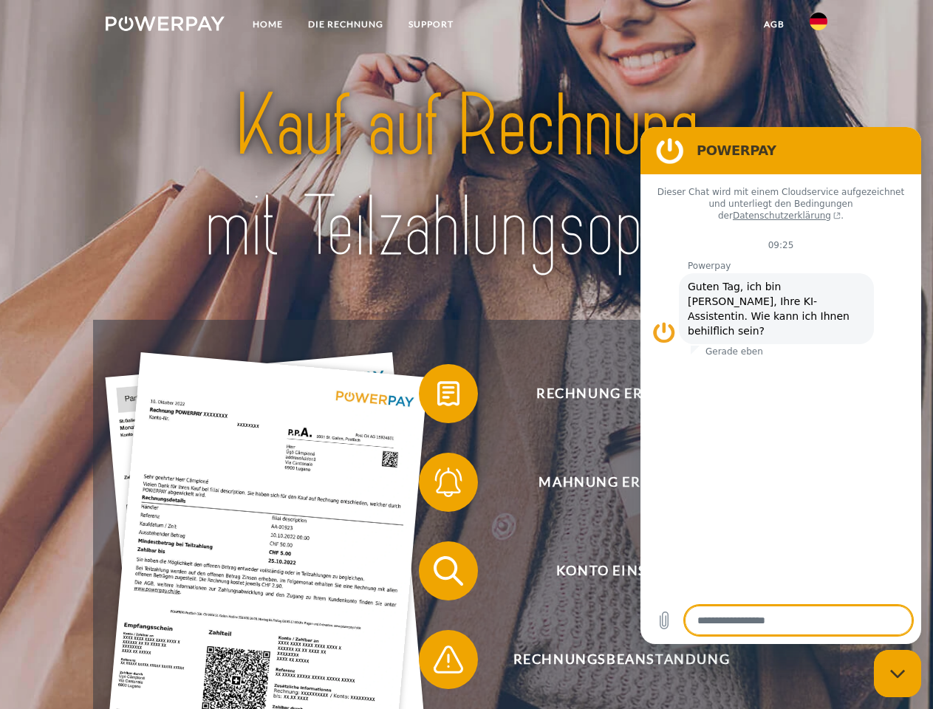  Describe the element at coordinates (146, 89) in the screenshot. I see `a: Datenschutzerklärung(wird in einer neuen Registerkarte geöffnet)` at that location.